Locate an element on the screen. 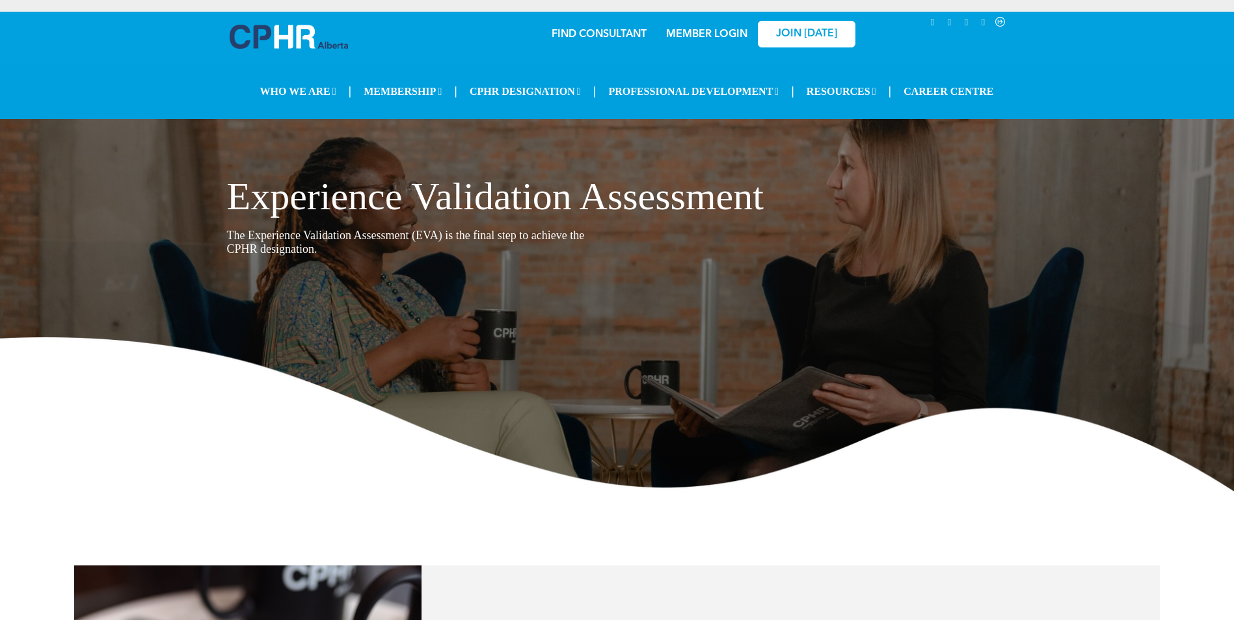 Image resolution: width=1234 pixels, height=620 pixels. span: The Experience Validation Assessment (EVA) is the final step to achieve the CPHR designation. is located at coordinates (406, 242).